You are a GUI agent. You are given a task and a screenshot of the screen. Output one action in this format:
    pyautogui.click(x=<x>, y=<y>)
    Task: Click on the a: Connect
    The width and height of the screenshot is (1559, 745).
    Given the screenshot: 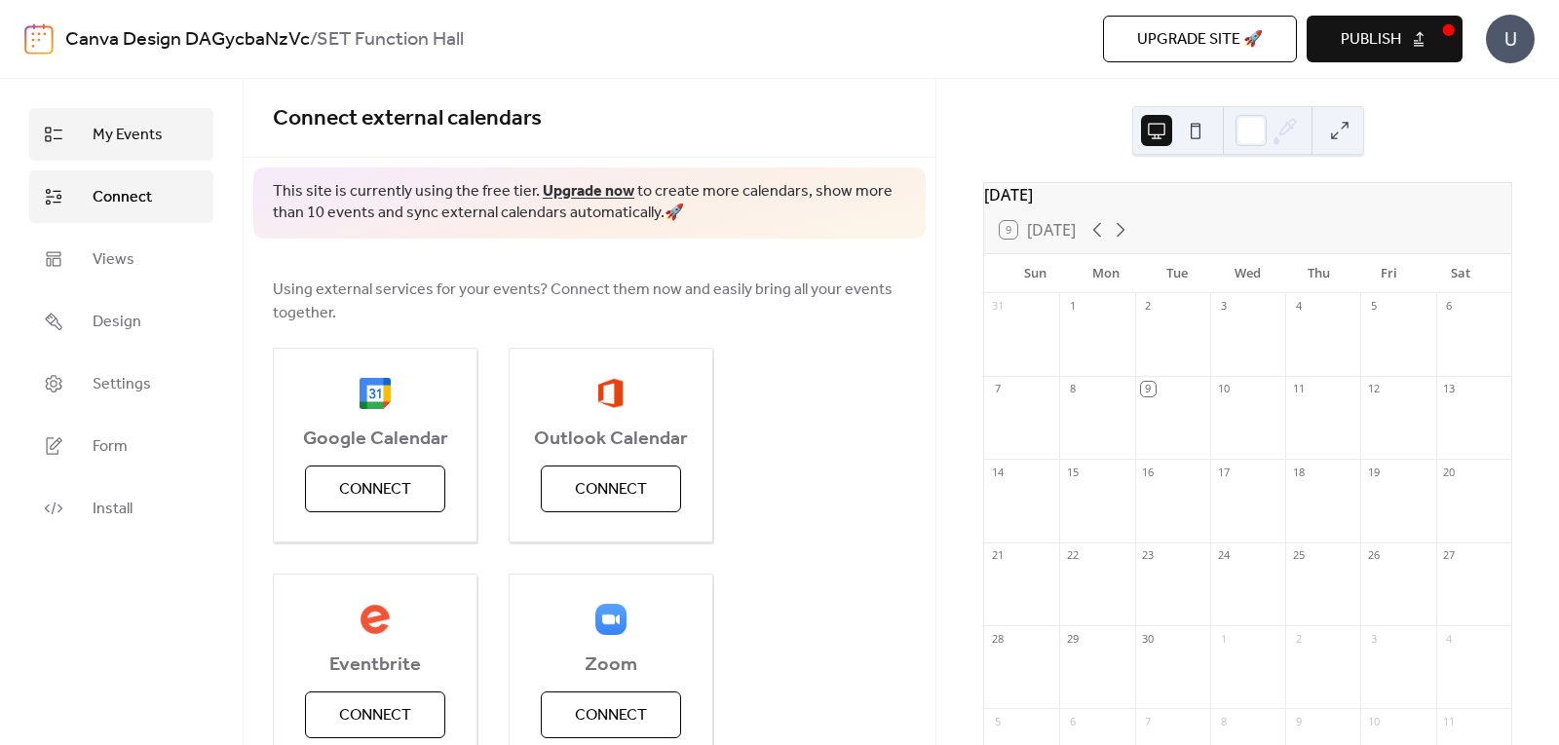 What is the action you would take?
    pyautogui.click(x=121, y=197)
    